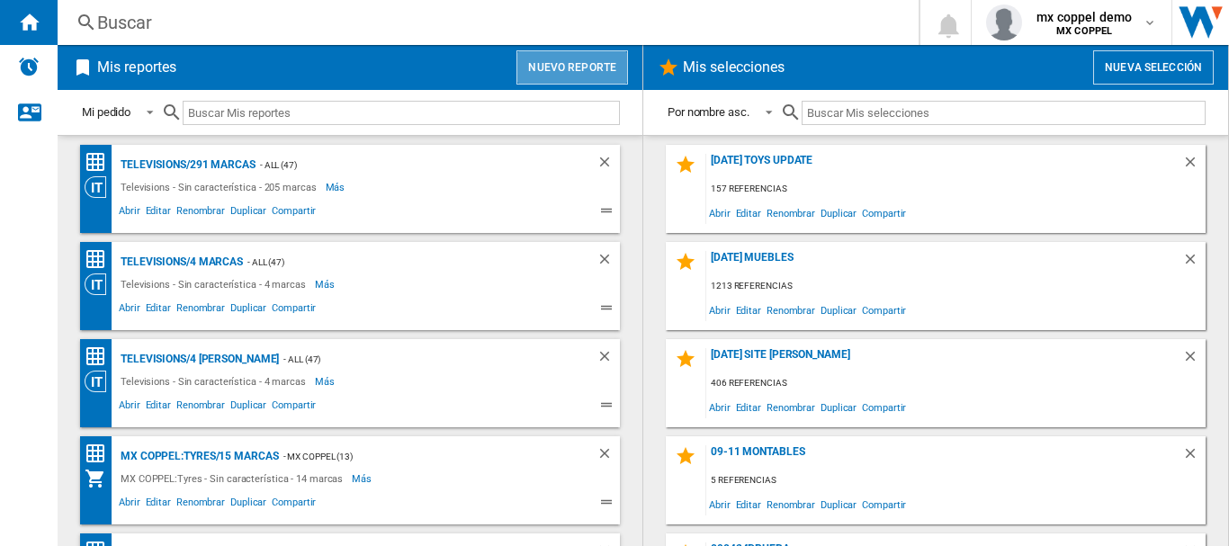 This screenshot has width=1229, height=546. Describe the element at coordinates (234, 479) in the screenshot. I see `div: MX COPPEL:Tyres - Sin característica - 14 marcas` at that location.